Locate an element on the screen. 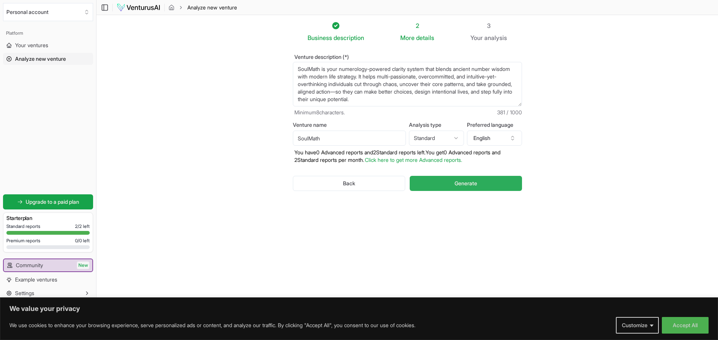 The height and width of the screenshot is (340, 718). input: Optional venture name is located at coordinates (349, 138).